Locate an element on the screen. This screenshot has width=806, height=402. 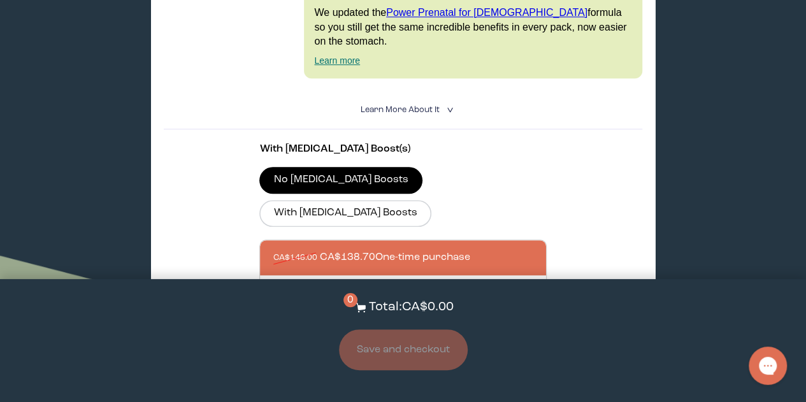
p: Total: CA$0.00 is located at coordinates (411, 307).